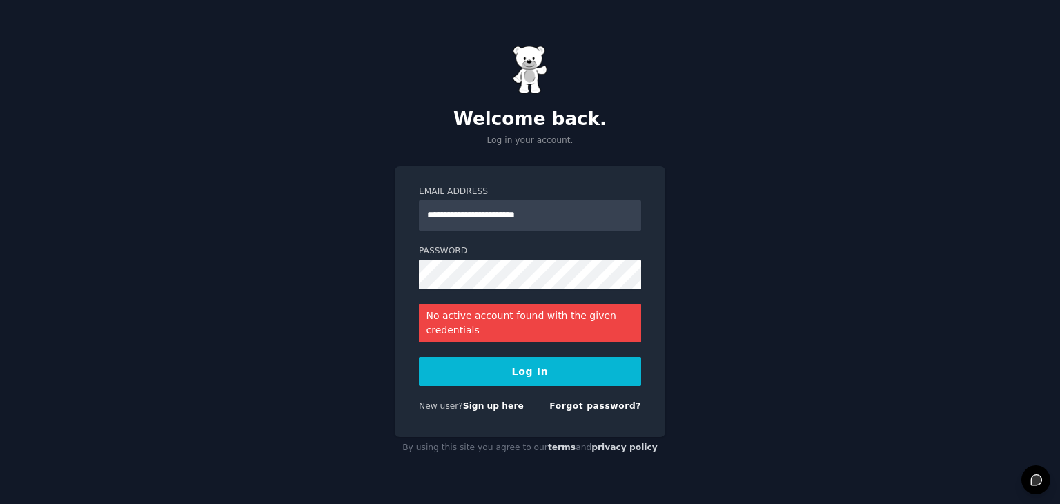 This screenshot has height=504, width=1060. Describe the element at coordinates (530, 371) in the screenshot. I see `button: Log In` at that location.